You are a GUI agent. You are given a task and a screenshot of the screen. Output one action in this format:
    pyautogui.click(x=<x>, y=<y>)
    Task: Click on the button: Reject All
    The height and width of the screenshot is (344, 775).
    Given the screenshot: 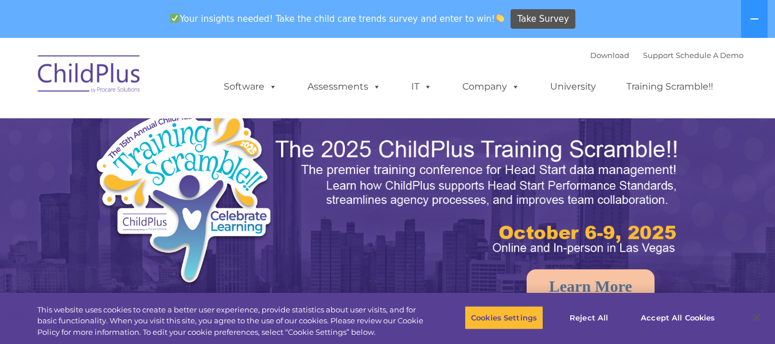 What is the action you would take?
    pyautogui.click(x=588, y=317)
    